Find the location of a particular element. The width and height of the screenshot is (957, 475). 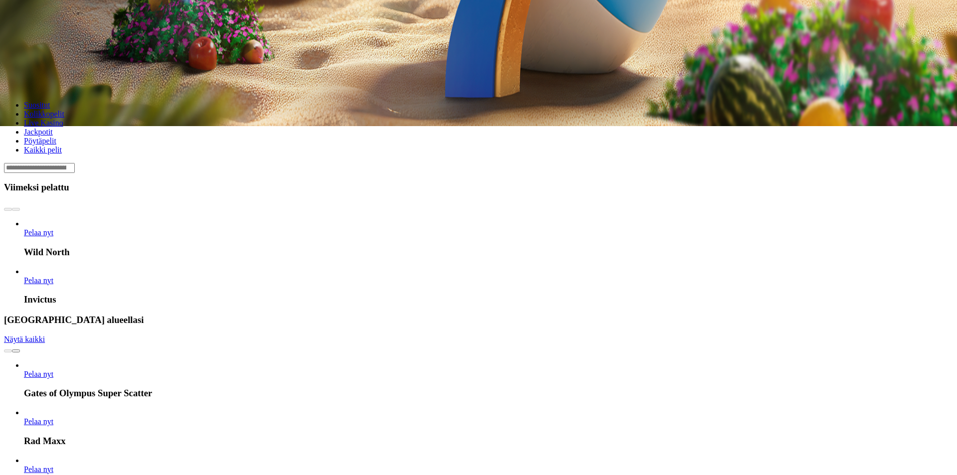

span: Live Kasino is located at coordinates (43, 123).